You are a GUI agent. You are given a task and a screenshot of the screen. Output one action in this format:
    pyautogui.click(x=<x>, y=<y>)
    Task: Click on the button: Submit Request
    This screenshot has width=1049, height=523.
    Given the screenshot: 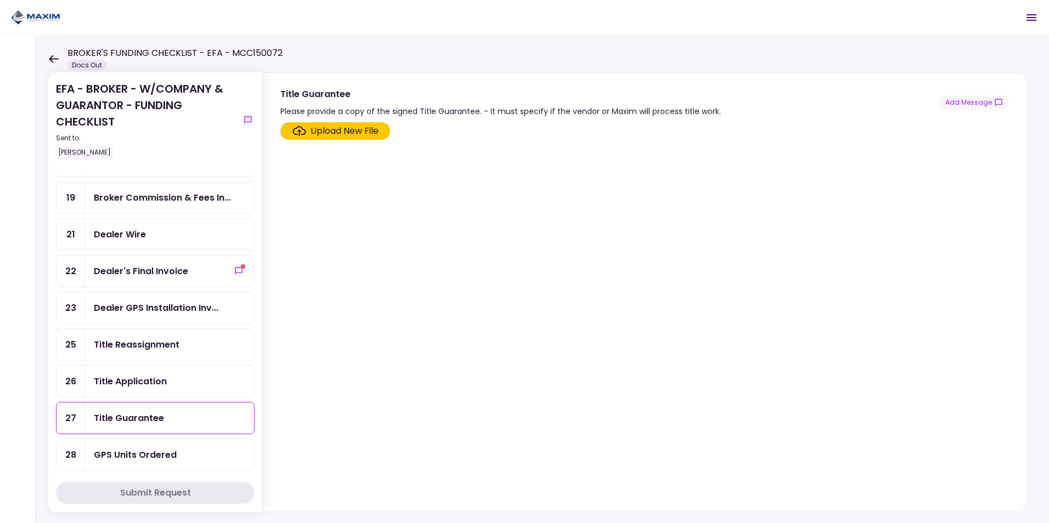 What is the action you would take?
    pyautogui.click(x=155, y=493)
    